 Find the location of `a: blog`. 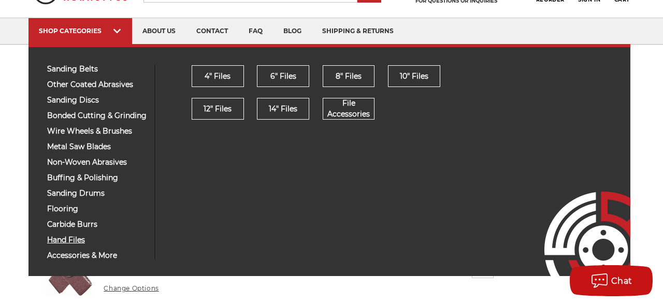

a: blog is located at coordinates (292, 31).